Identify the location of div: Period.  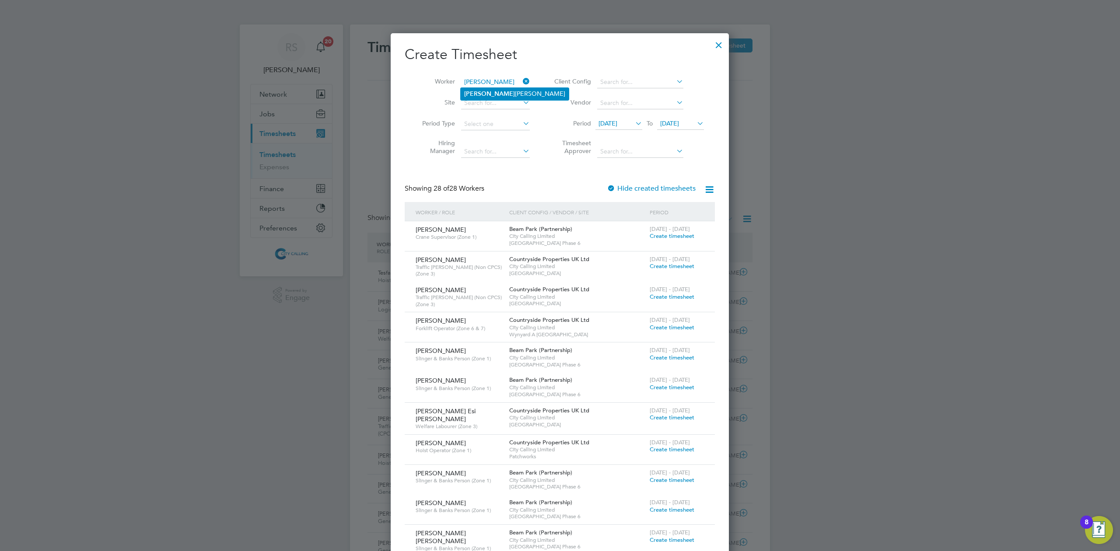
(677, 212).